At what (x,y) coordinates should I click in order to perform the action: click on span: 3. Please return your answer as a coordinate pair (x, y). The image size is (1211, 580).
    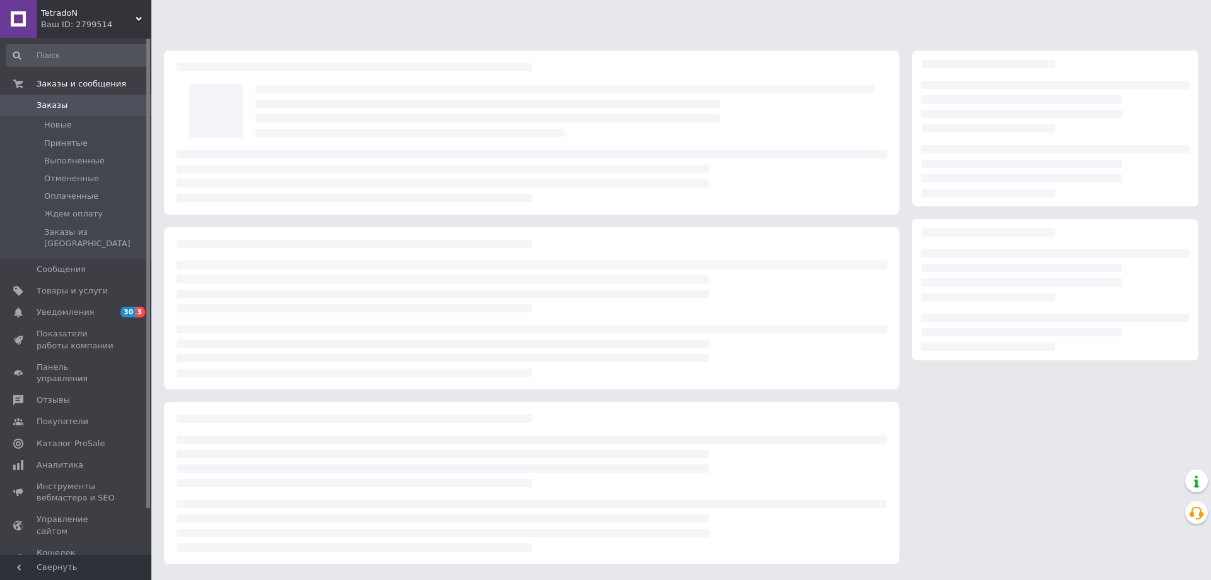
    Looking at the image, I should click on (140, 312).